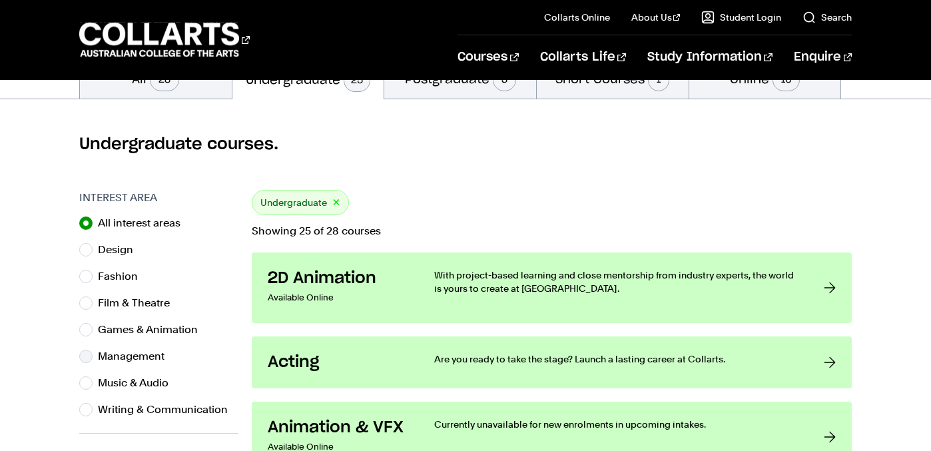  I want to click on span: 3, so click(504, 80).